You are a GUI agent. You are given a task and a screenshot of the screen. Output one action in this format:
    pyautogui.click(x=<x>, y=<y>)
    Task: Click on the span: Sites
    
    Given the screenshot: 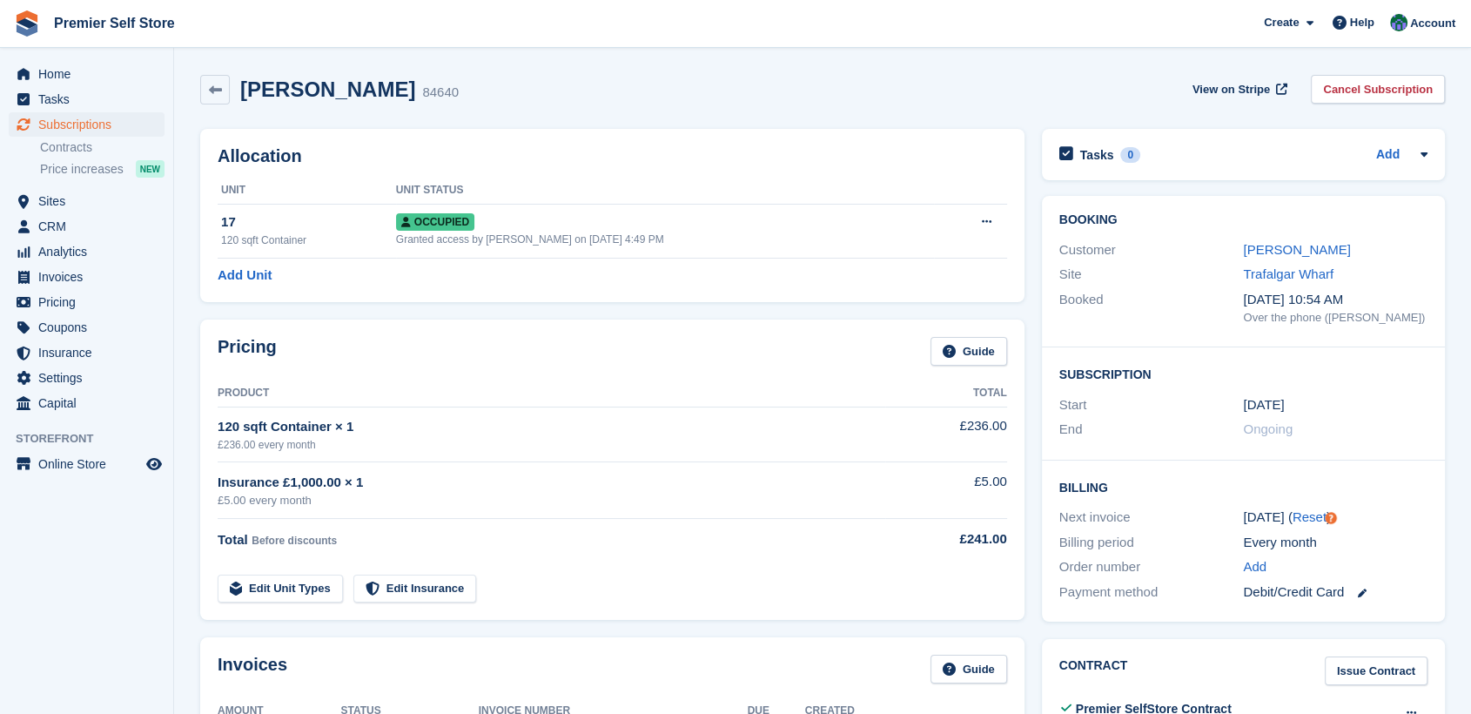 What is the action you would take?
    pyautogui.click(x=91, y=201)
    